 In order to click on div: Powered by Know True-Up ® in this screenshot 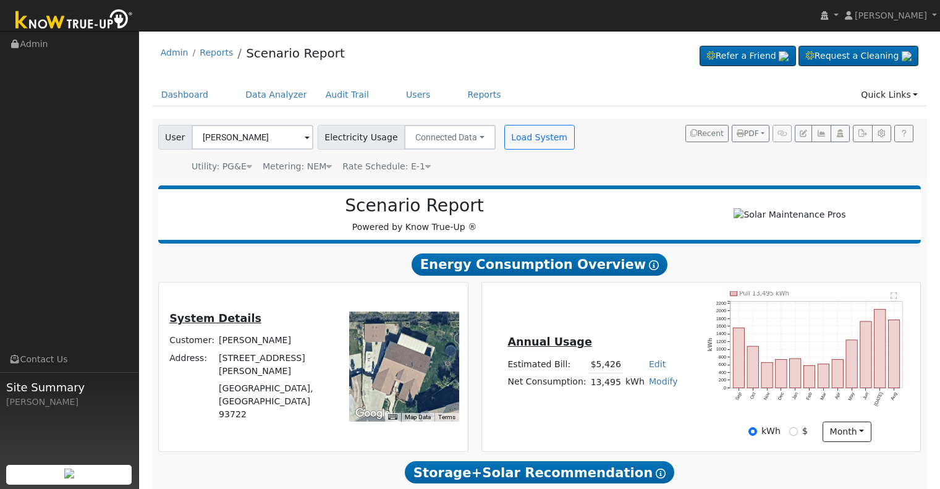, I will do `click(415, 214)`.